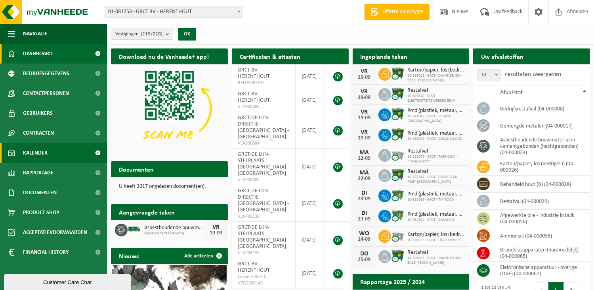 This screenshot has height=290, width=594. What do you see at coordinates (264, 107) in the screenshot?
I see `span: VLA900883` at bounding box center [264, 107].